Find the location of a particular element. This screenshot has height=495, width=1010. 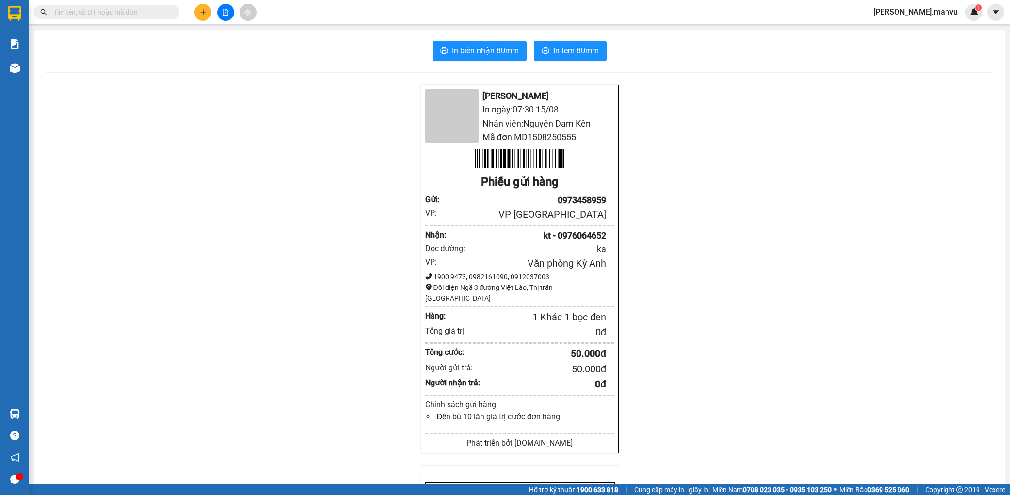

div: Nhận : is located at coordinates (437, 235).